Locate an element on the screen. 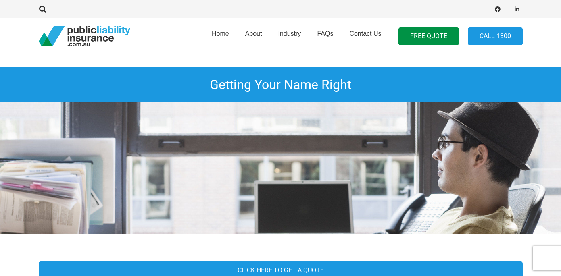  a: FAQs is located at coordinates (325, 36).